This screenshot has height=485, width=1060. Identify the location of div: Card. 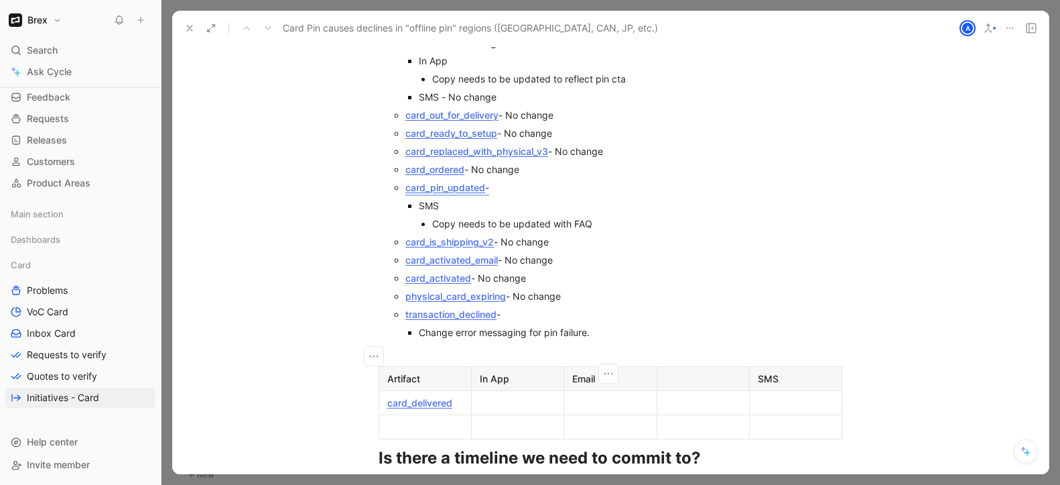
(80, 265).